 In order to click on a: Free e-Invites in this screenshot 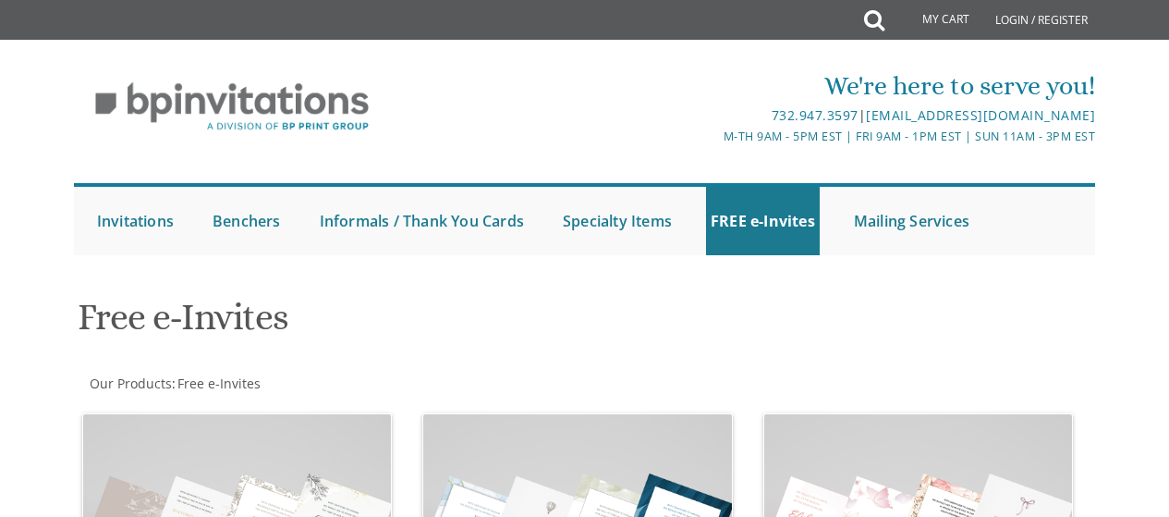, I will do `click(218, 383)`.